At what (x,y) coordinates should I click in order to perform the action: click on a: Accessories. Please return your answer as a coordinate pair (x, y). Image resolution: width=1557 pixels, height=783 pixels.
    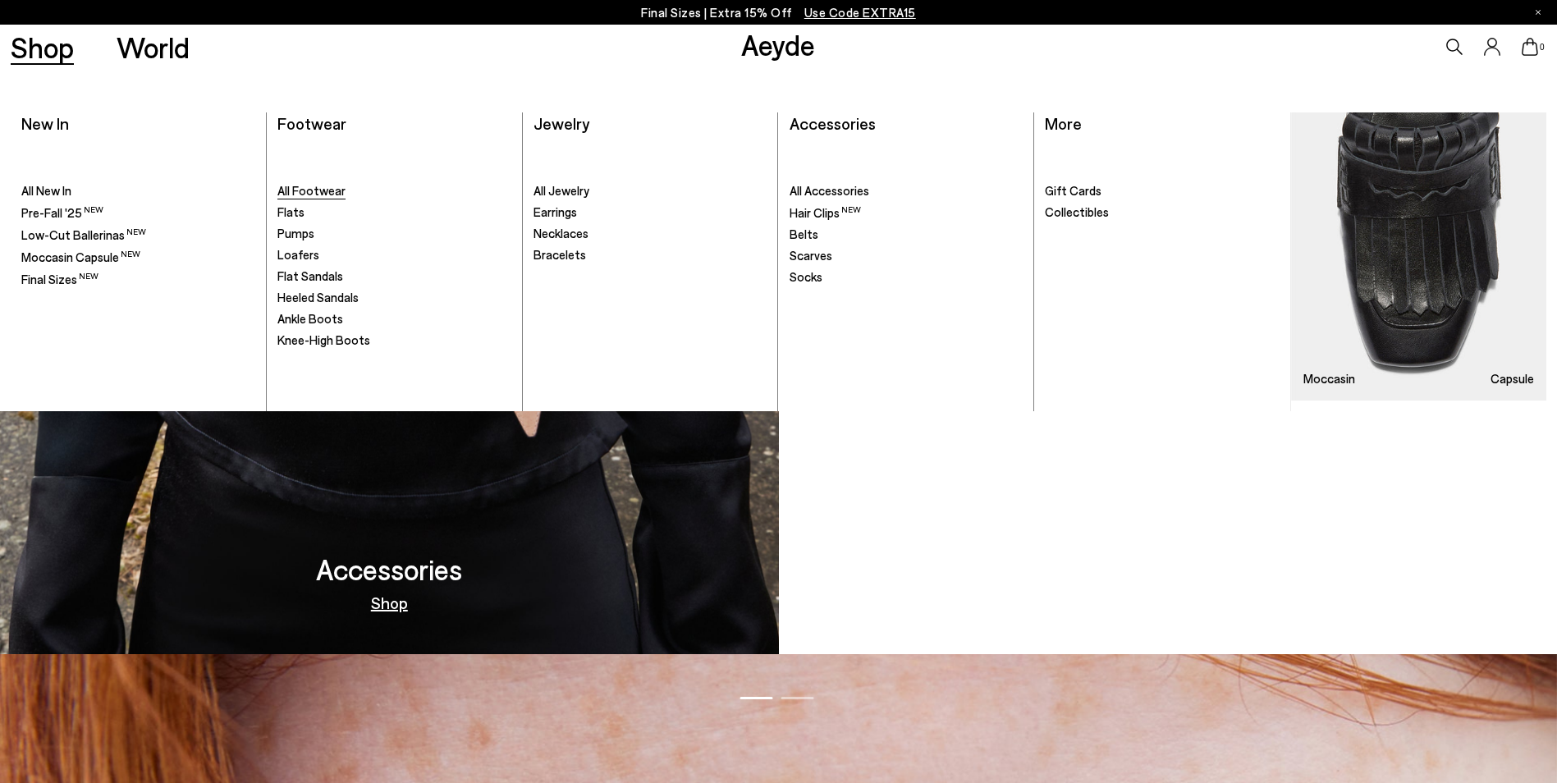
    Looking at the image, I should click on (832, 123).